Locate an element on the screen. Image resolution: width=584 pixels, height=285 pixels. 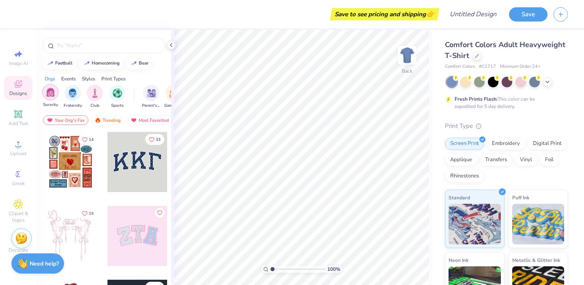
div: Print Types is located at coordinates (114, 79).